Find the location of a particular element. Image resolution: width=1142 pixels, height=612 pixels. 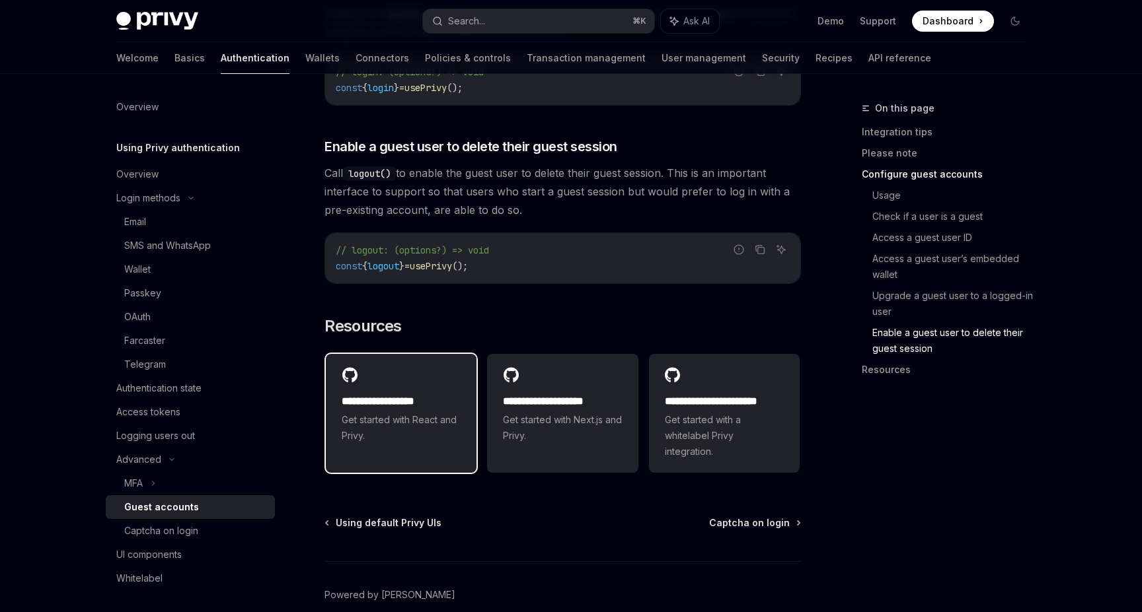

a: Access a guest user’s embedded wallet is located at coordinates (954, 267).